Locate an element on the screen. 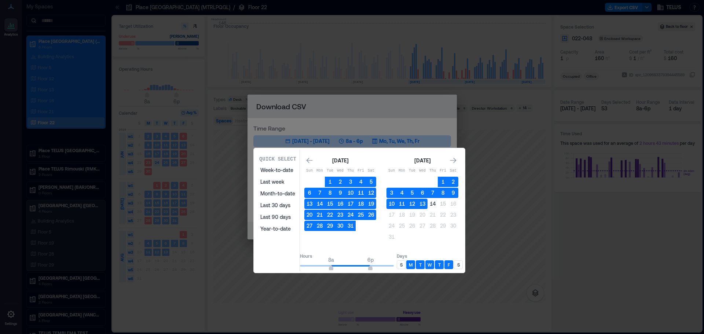 The height and width of the screenshot is (334, 704). p: T is located at coordinates (439, 265).